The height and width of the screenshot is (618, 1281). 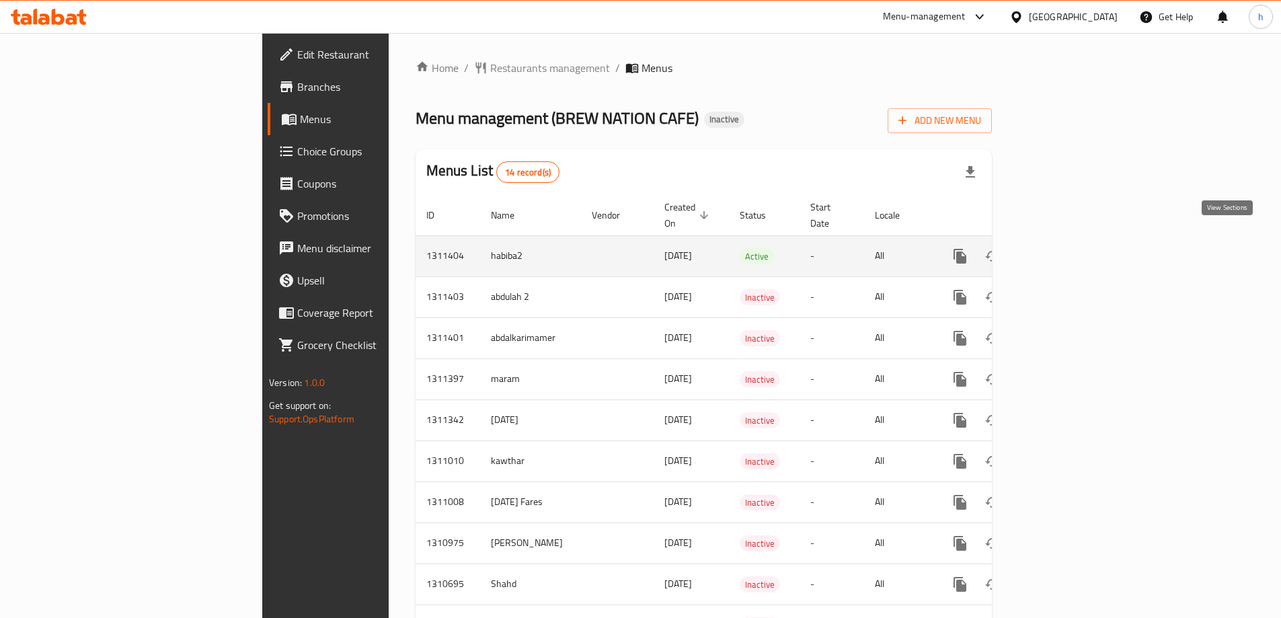 What do you see at coordinates (372, 184) in the screenshot?
I see `a: Coupons` at bounding box center [372, 184].